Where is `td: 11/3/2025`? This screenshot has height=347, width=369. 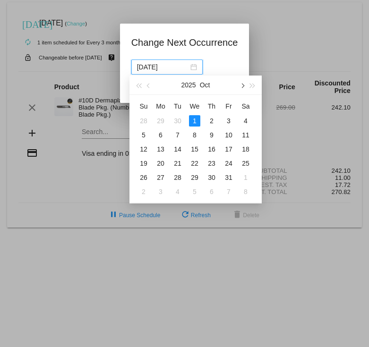 td: 11/3/2025 is located at coordinates (161, 192).